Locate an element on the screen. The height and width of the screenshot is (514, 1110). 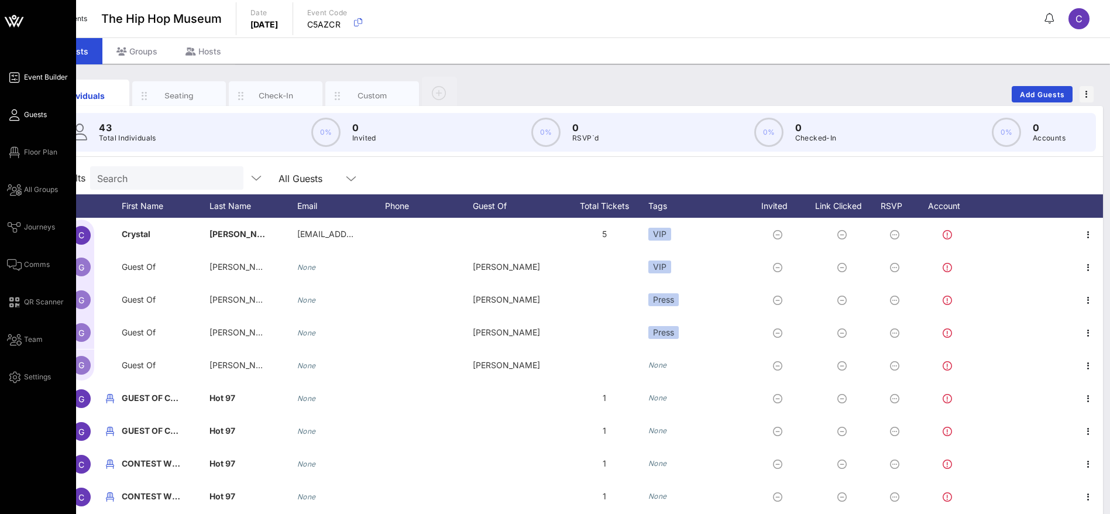
div: First Name is located at coordinates (166, 206).